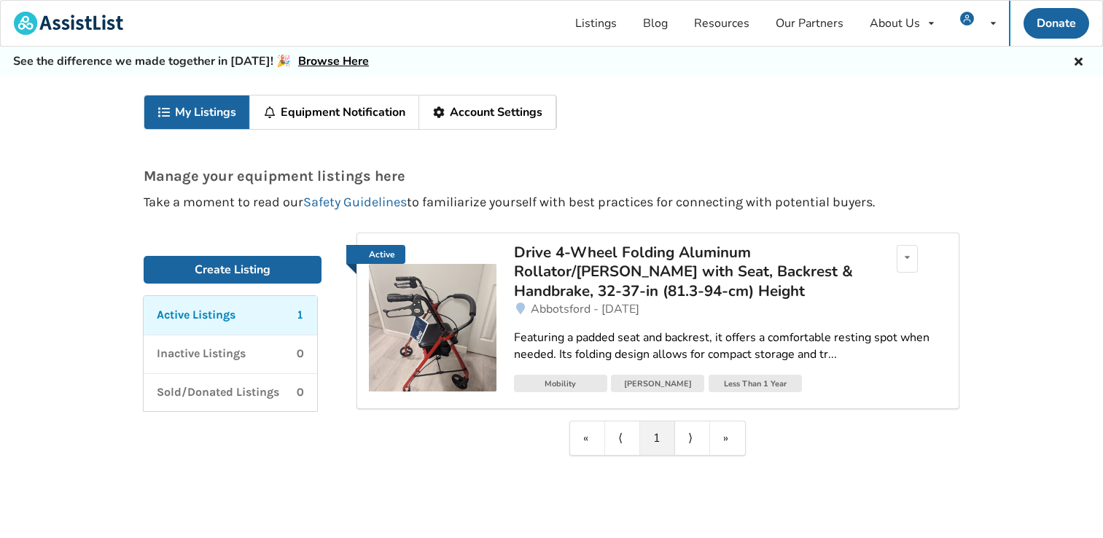 The width and height of the screenshot is (1103, 538). I want to click on p: Manage your equipment listings here, so click(551, 176).